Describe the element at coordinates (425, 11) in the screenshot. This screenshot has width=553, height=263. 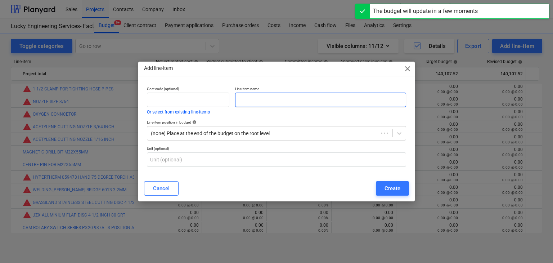
I see `div: The budget will update in a few moments` at that location.